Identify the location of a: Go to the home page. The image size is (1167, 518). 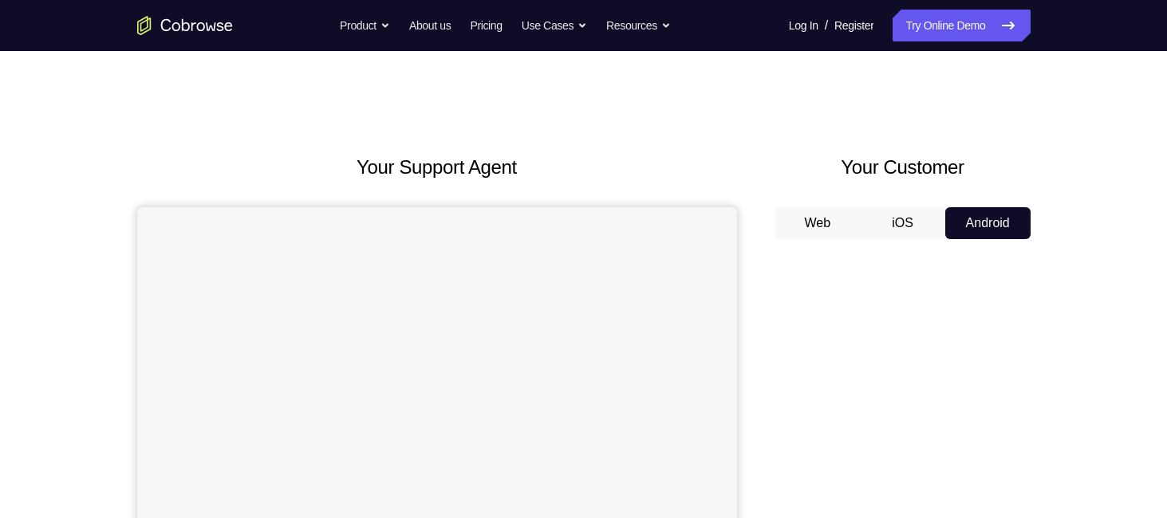
(185, 26).